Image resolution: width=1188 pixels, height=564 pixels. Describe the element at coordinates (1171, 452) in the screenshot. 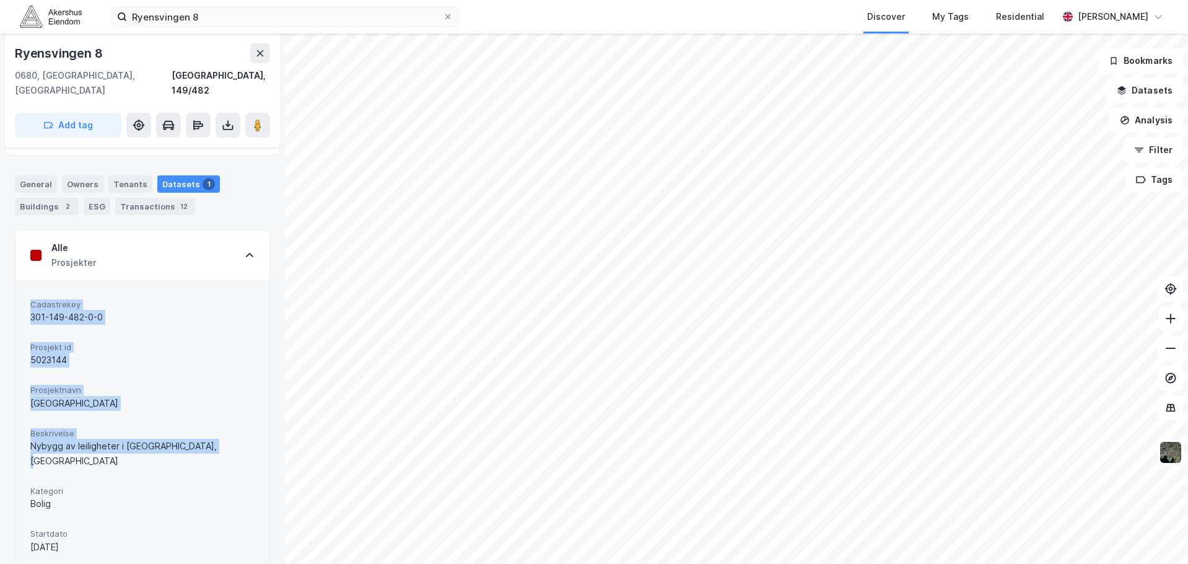

I see `img: 9k=` at that location.